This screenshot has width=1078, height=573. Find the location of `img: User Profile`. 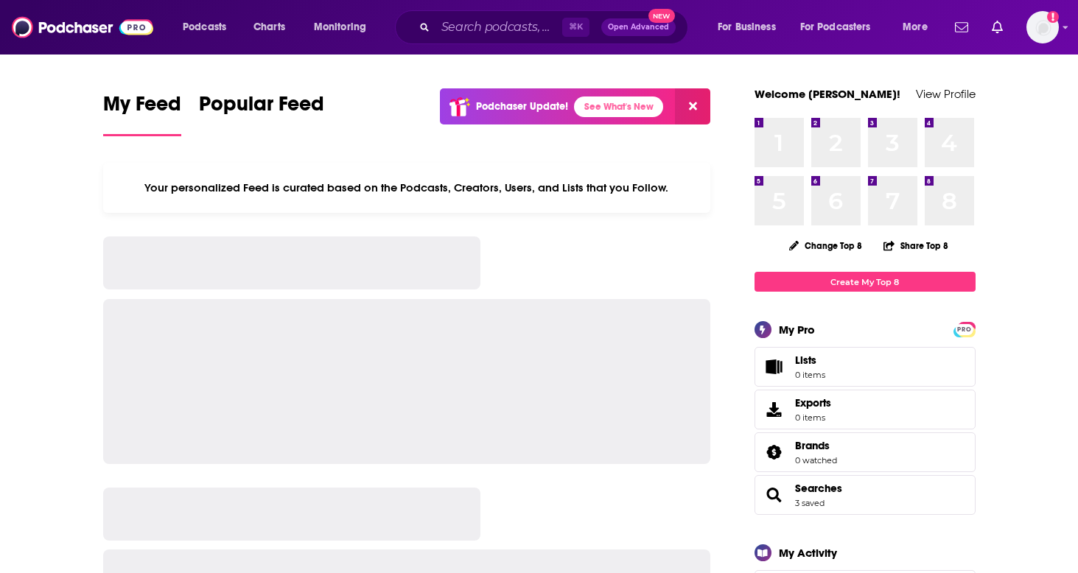

img: User Profile is located at coordinates (1043, 27).